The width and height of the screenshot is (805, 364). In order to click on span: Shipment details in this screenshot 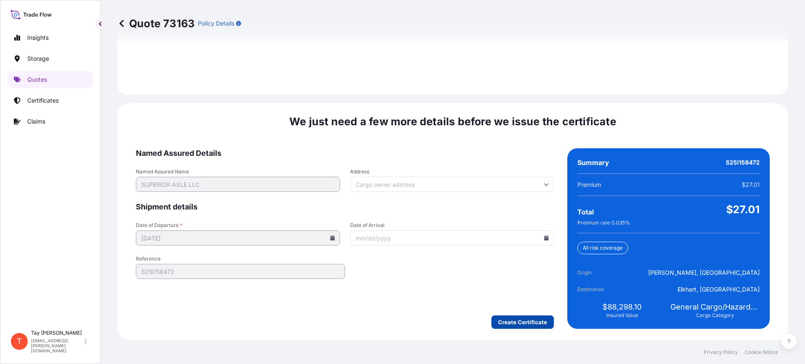, I will do `click(344, 207)`.